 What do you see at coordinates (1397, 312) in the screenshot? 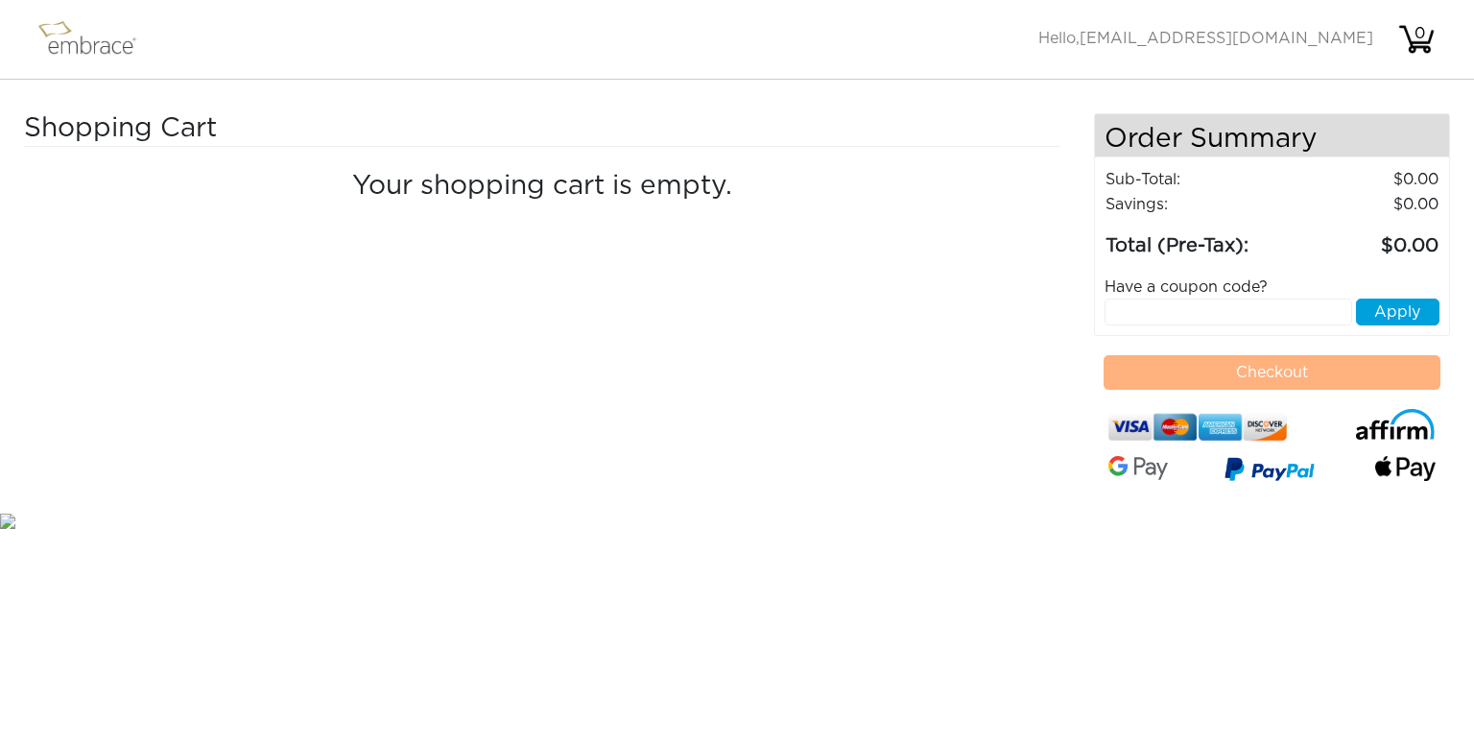
I see `button: Apply` at bounding box center [1397, 312].